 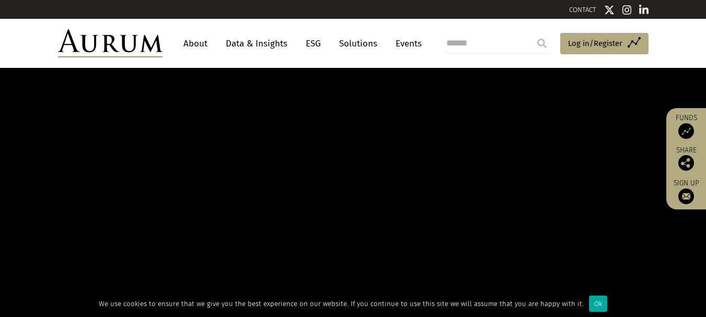 I want to click on a: Solutions, so click(x=358, y=43).